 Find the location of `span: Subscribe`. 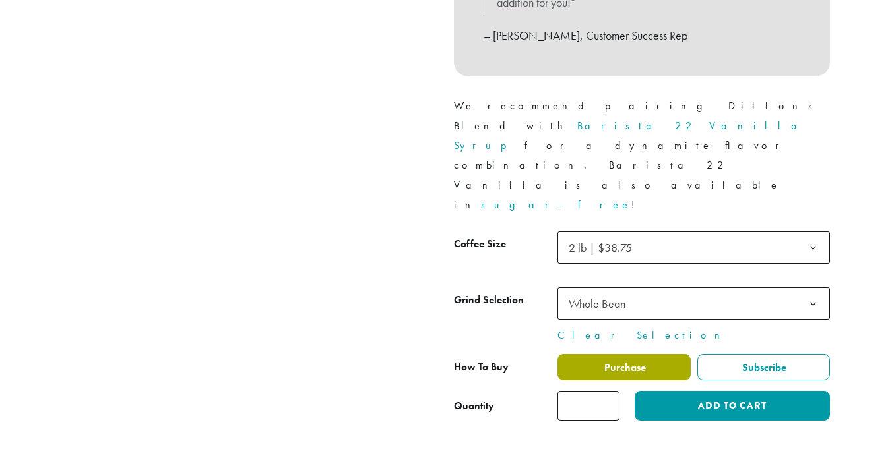

span: Subscribe is located at coordinates (763, 367).